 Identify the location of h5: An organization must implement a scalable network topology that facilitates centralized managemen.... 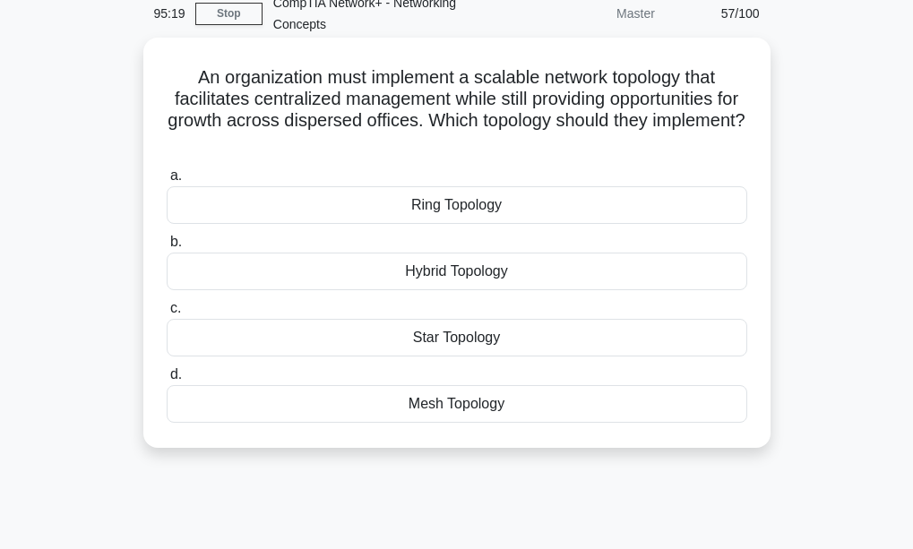
(457, 110).